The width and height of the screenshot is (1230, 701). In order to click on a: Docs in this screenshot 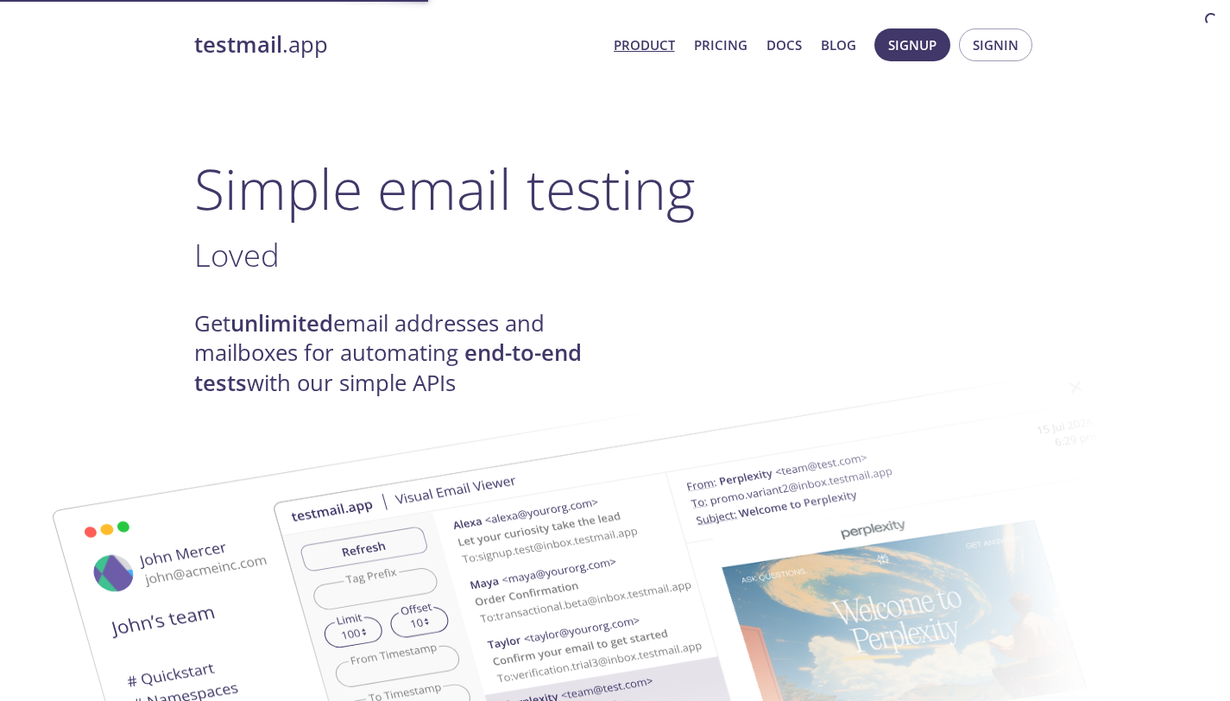, I will do `click(784, 45)`.